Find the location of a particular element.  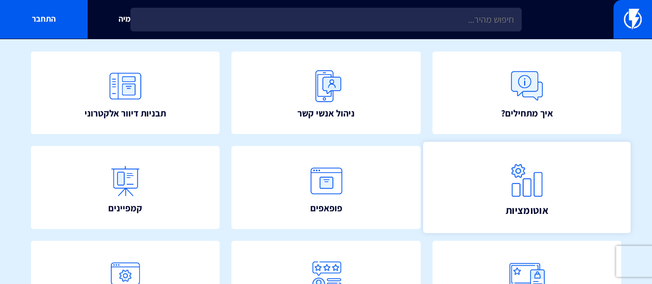

span: איך מתחילים? is located at coordinates (526, 113).